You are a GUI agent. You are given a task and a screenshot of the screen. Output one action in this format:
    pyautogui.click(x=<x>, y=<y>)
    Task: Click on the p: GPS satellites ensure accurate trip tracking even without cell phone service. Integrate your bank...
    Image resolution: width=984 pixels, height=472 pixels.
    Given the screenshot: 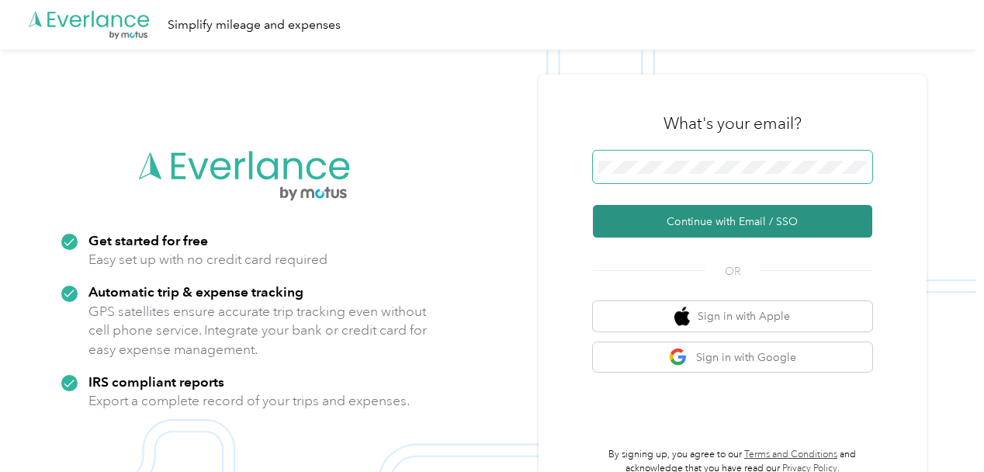 What is the action you would take?
    pyautogui.click(x=258, y=330)
    